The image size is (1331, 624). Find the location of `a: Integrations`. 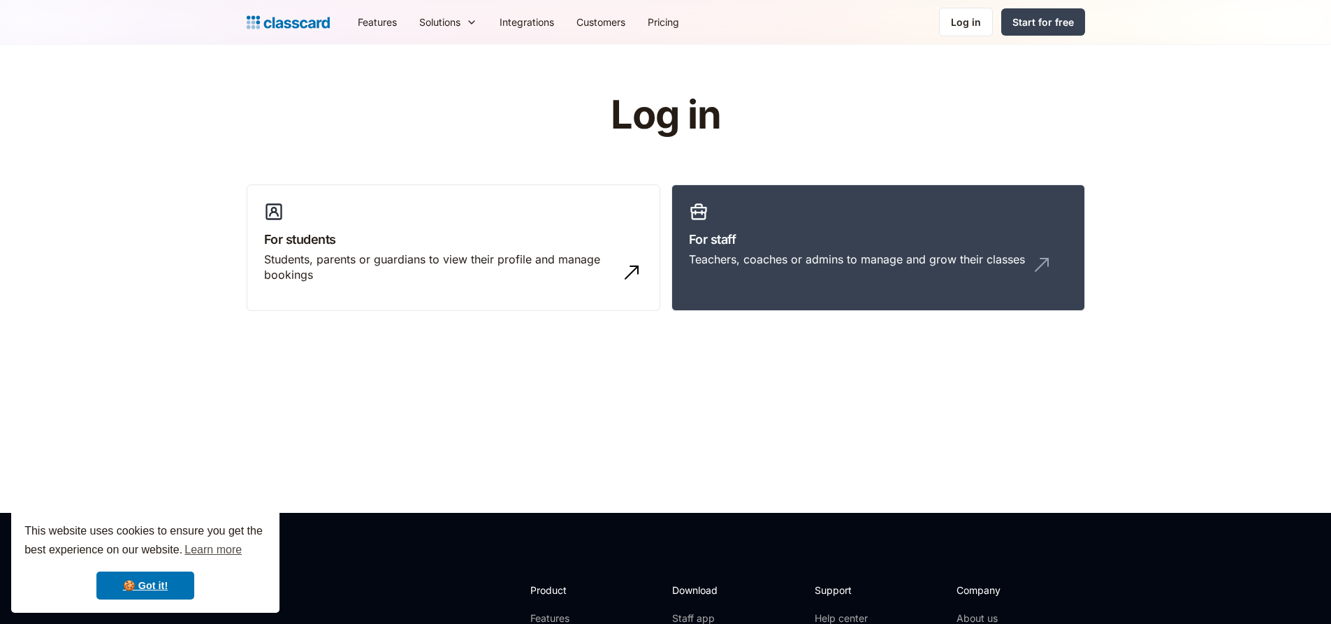

a: Integrations is located at coordinates (527, 22).